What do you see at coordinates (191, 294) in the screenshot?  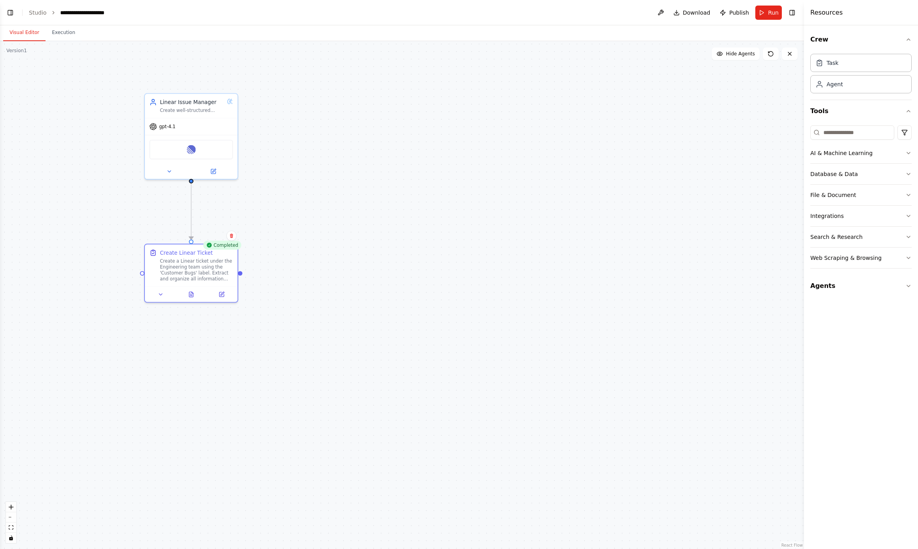 I see `button: View output` at bounding box center [191, 294].